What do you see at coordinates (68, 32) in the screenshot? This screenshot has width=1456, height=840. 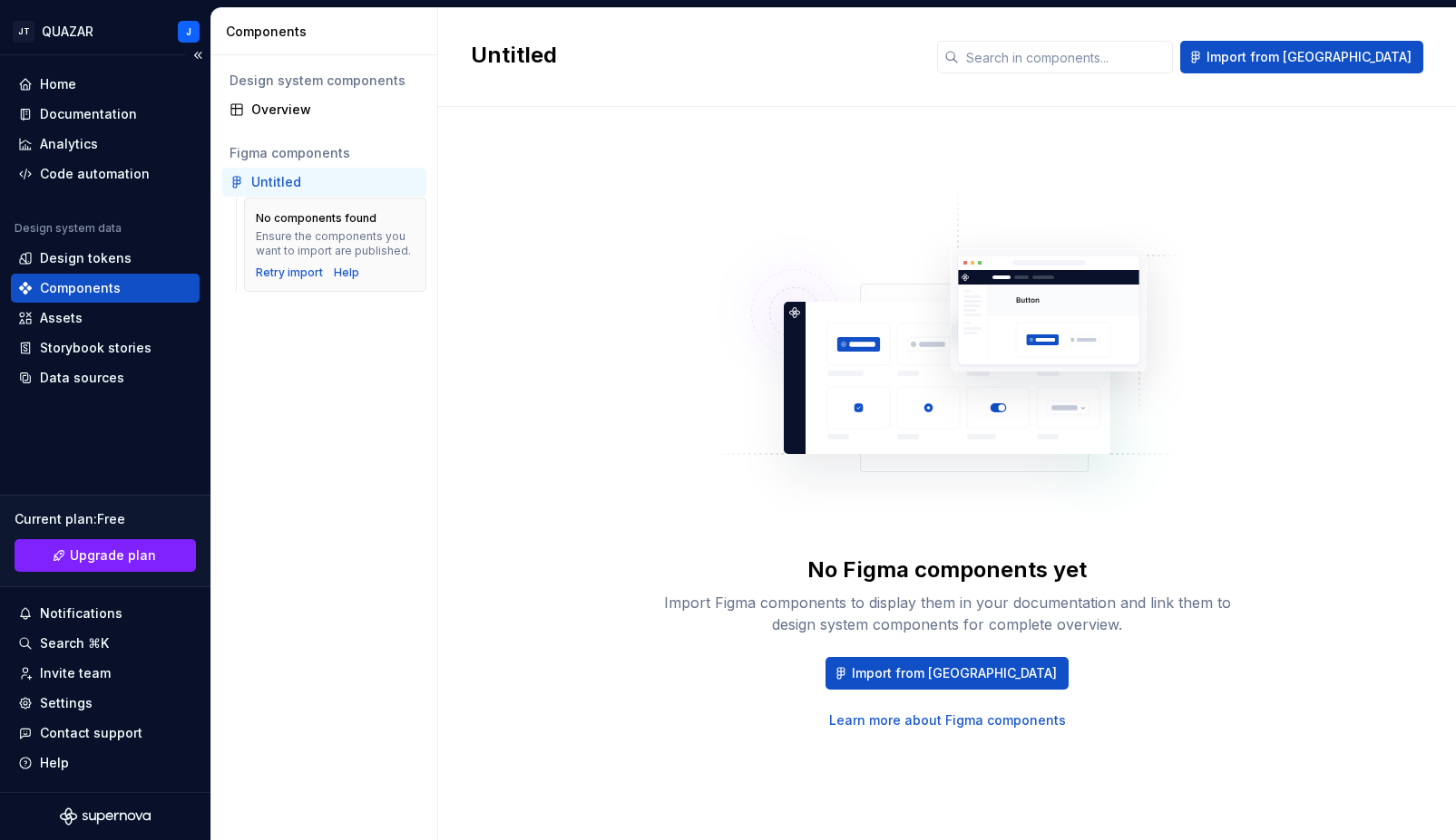 I see `div: QUAZAR` at bounding box center [68, 32].